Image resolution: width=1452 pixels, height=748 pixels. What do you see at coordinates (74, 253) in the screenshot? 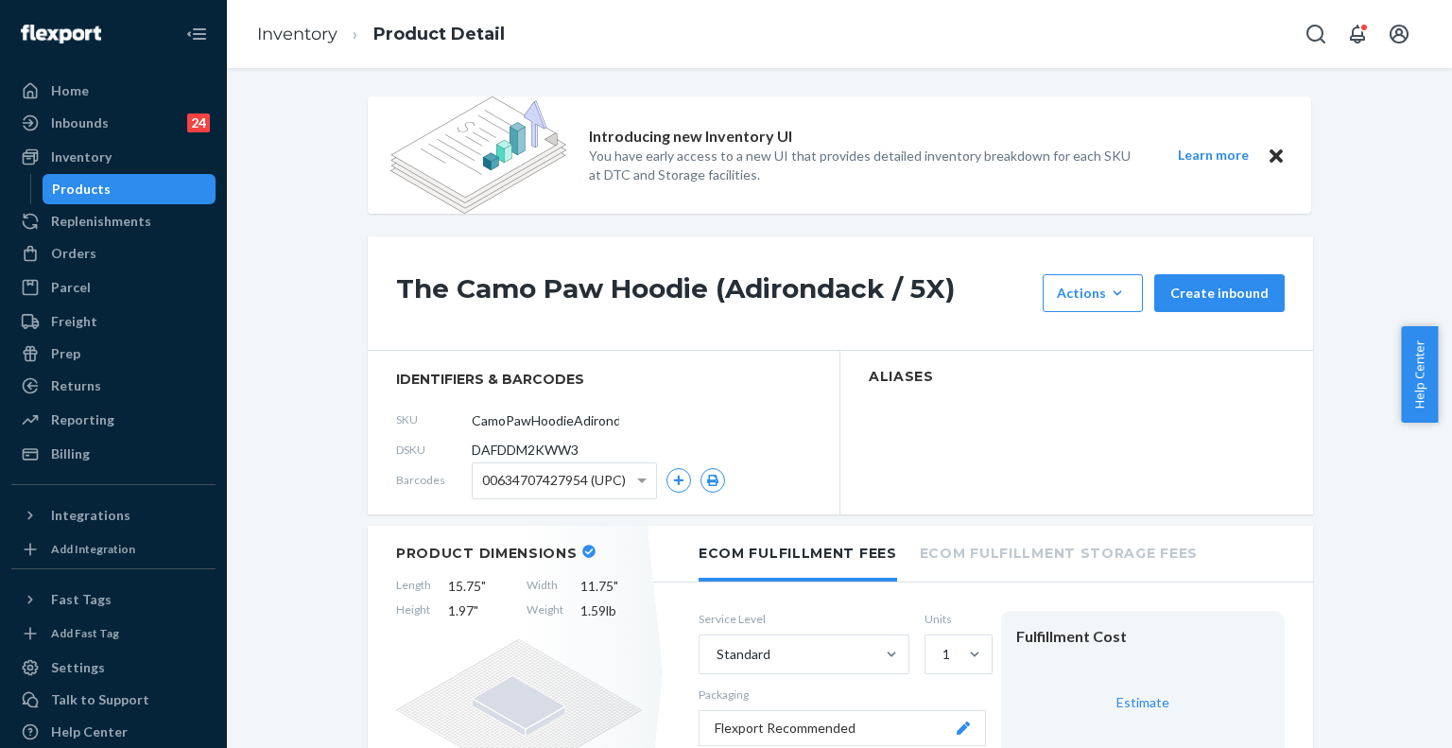
I see `div: Orders` at bounding box center [74, 253].